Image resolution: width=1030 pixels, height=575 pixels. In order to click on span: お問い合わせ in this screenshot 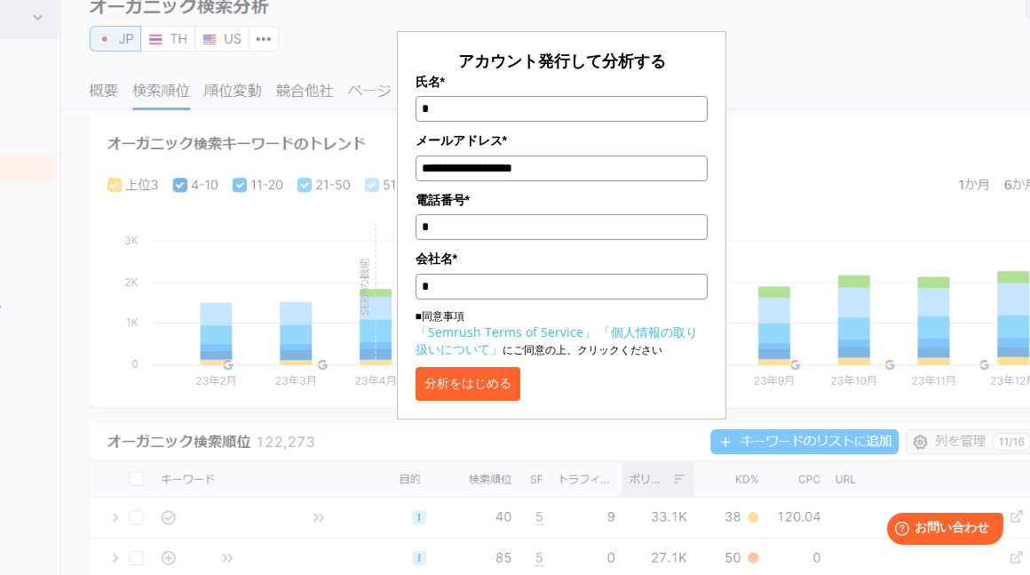, I will do `click(80, 22)`.